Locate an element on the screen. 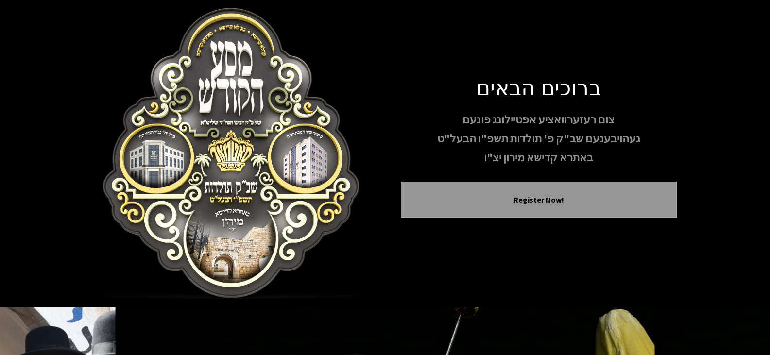  p: באתרא קדישא מירון יצ"ו is located at coordinates (539, 157).